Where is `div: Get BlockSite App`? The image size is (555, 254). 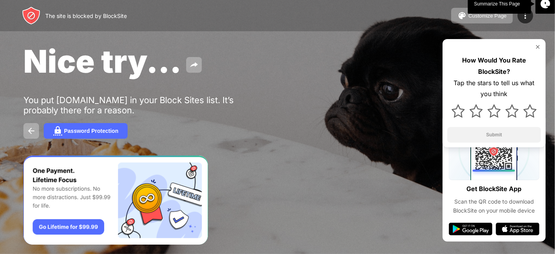
div: Get BlockSite App is located at coordinates (494, 189).